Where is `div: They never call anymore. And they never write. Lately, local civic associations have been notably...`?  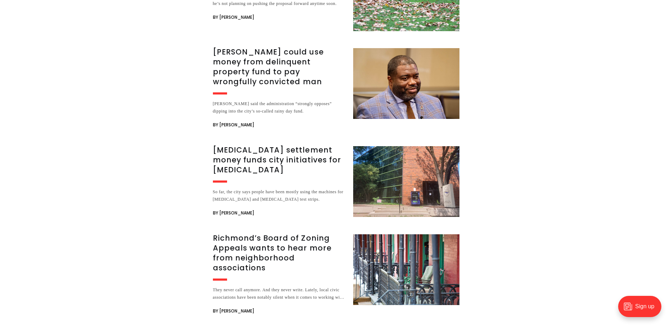
div: They never call anymore. And they never write. Lately, local civic associations have been notably... is located at coordinates (279, 294).